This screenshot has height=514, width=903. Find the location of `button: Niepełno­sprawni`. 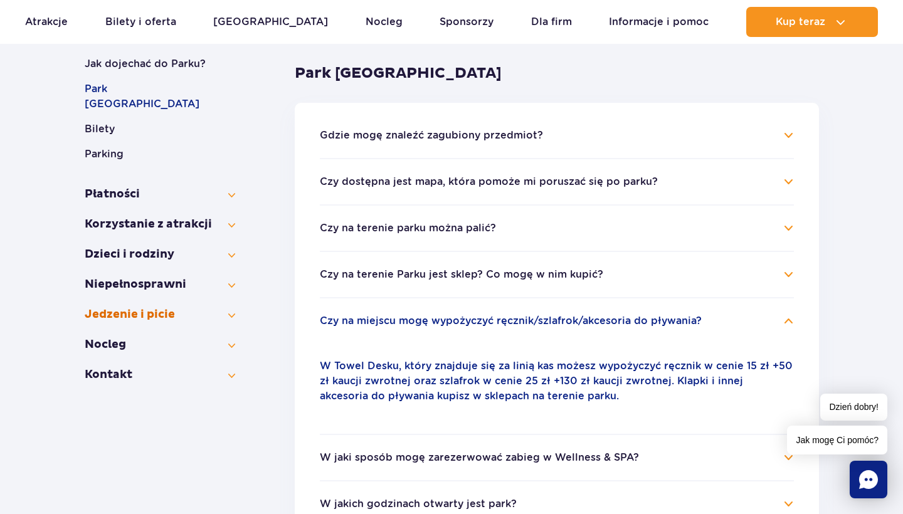

button: Niepełno­sprawni is located at coordinates (160, 285).